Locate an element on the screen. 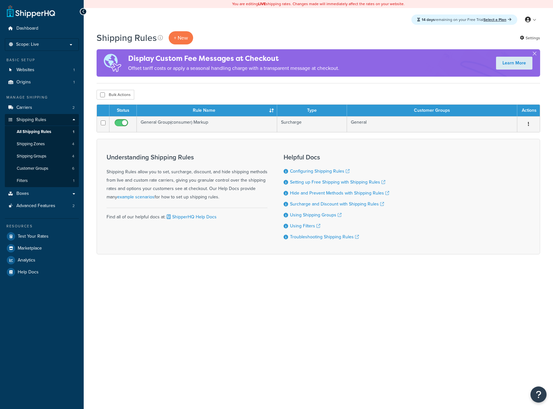 The width and height of the screenshot is (553, 409). strong: 14 days is located at coordinates (428, 20).